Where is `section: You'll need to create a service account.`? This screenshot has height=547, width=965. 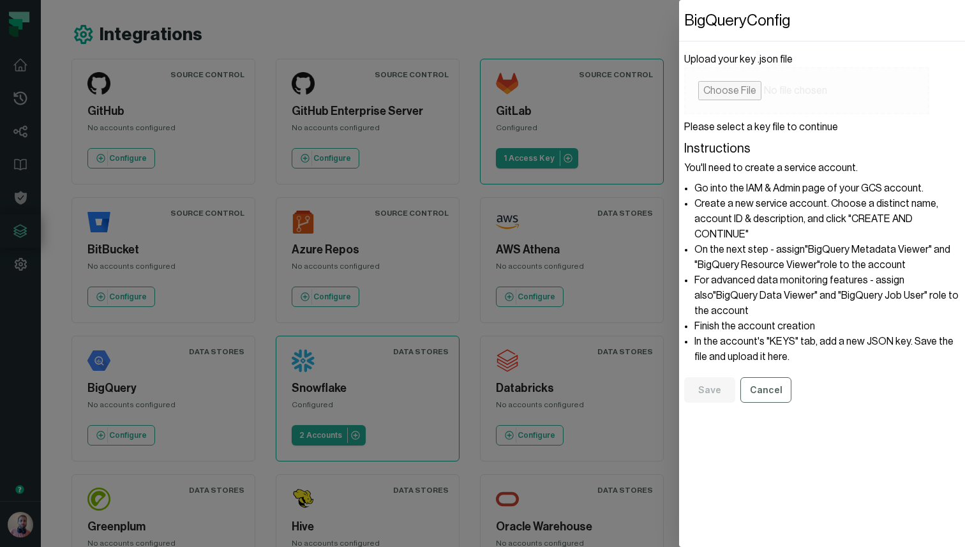
section: You'll need to create a service account. is located at coordinates (822, 252).